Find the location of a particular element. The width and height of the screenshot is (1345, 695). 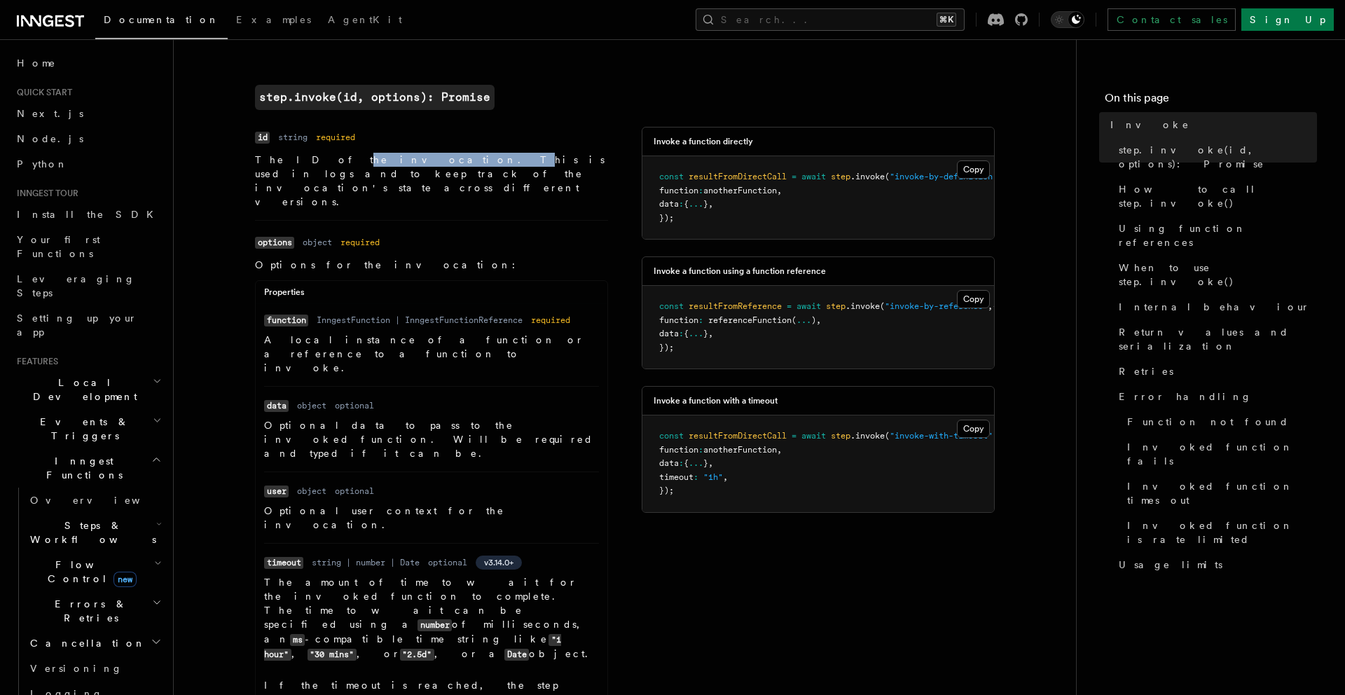

a: Invoke is located at coordinates (1210, 125).